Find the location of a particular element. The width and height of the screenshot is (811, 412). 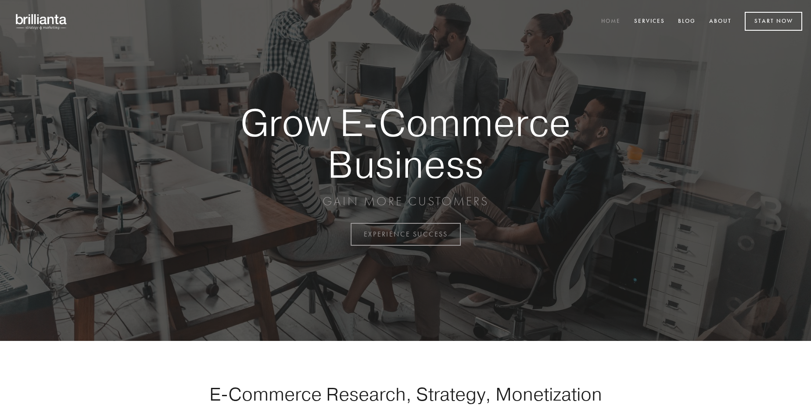

a: Blog is located at coordinates (686, 21).